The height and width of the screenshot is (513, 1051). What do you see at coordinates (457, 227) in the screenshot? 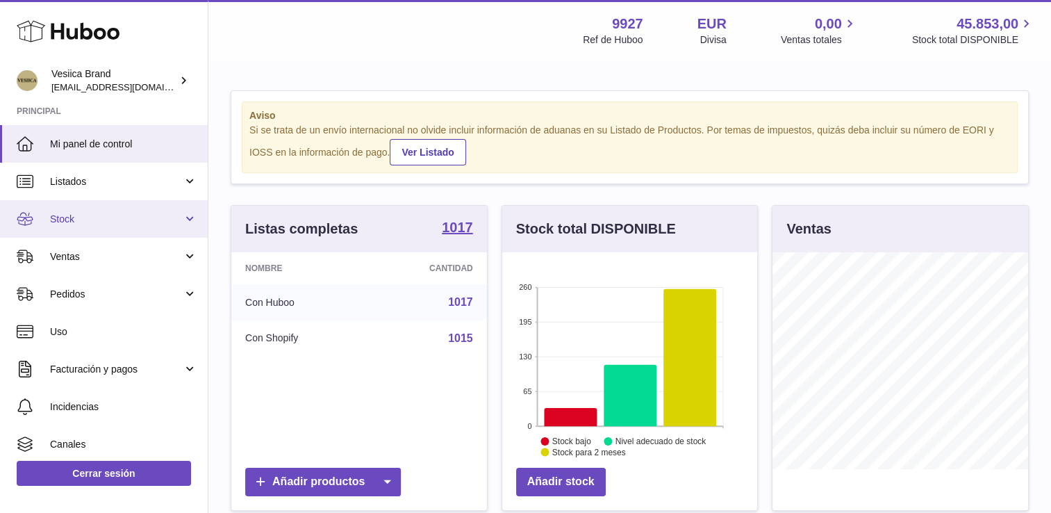
I see `strong: 1017` at bounding box center [457, 227].